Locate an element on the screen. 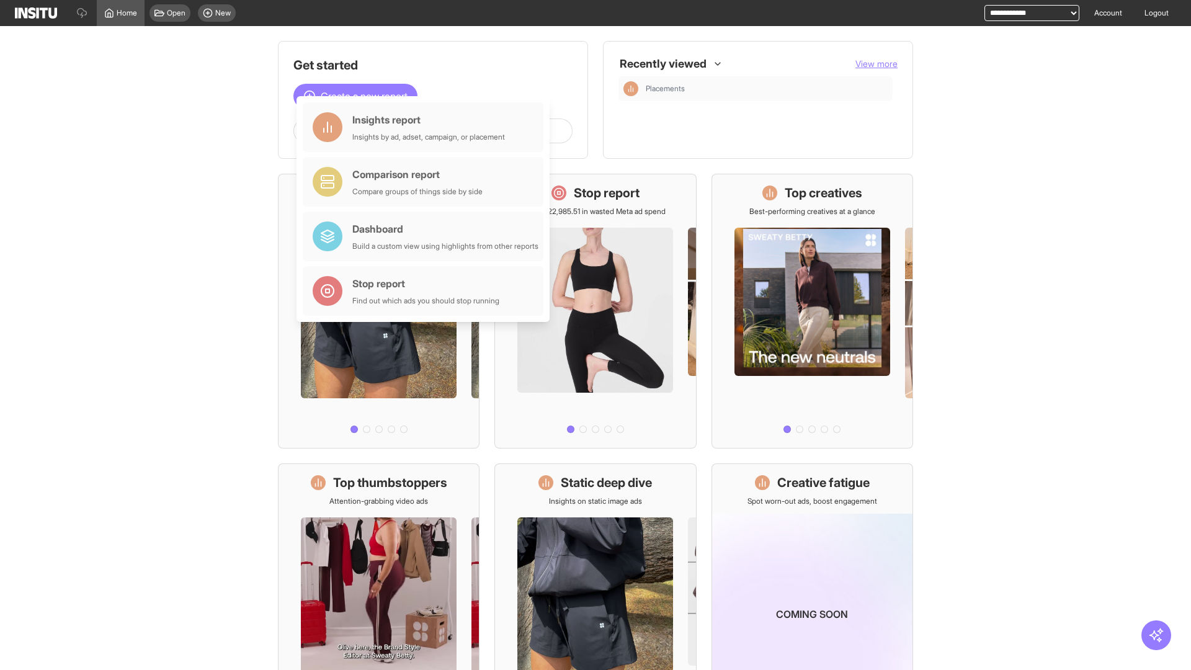 The width and height of the screenshot is (1191, 670). img: Logo is located at coordinates (36, 13).